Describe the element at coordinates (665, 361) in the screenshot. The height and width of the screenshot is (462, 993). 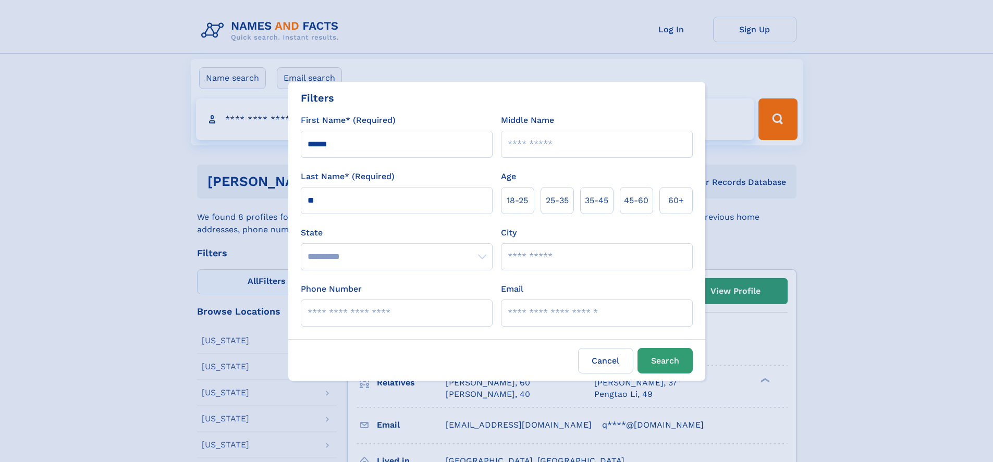
I see `button: Search` at that location.